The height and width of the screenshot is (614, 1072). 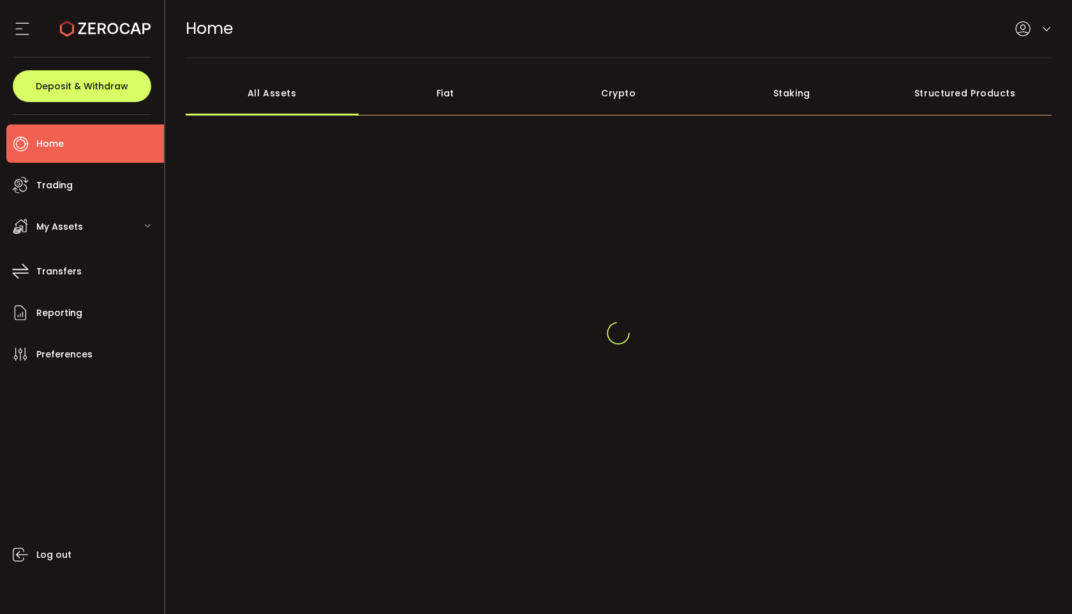 I want to click on div: All Assets, so click(x=272, y=93).